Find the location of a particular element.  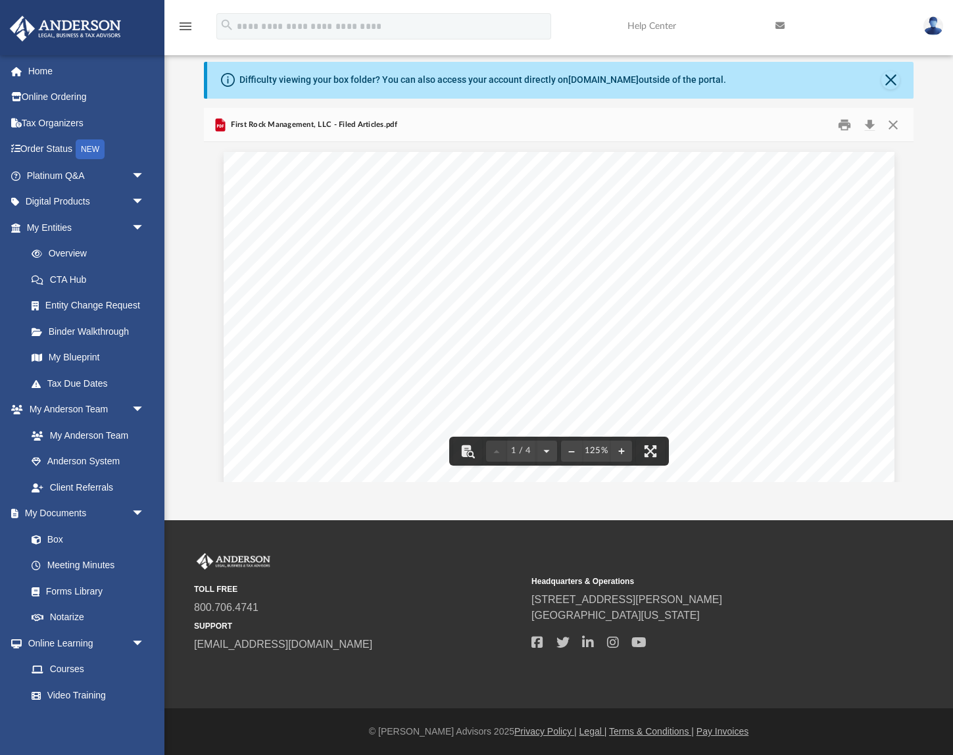

span: First Rock Management, LLC - Filed Articles.pdf is located at coordinates (313, 125).